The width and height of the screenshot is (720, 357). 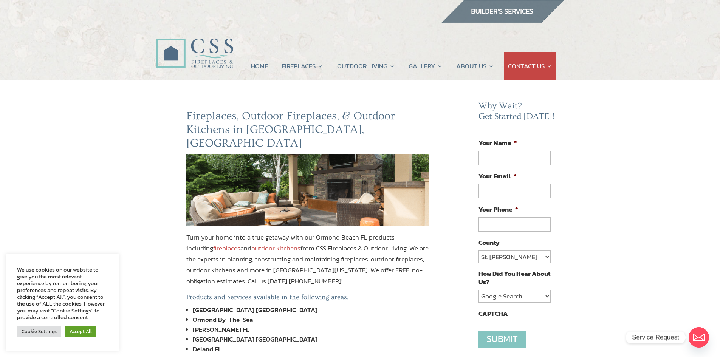 I want to click on a: outdoor kitchens, so click(x=276, y=248).